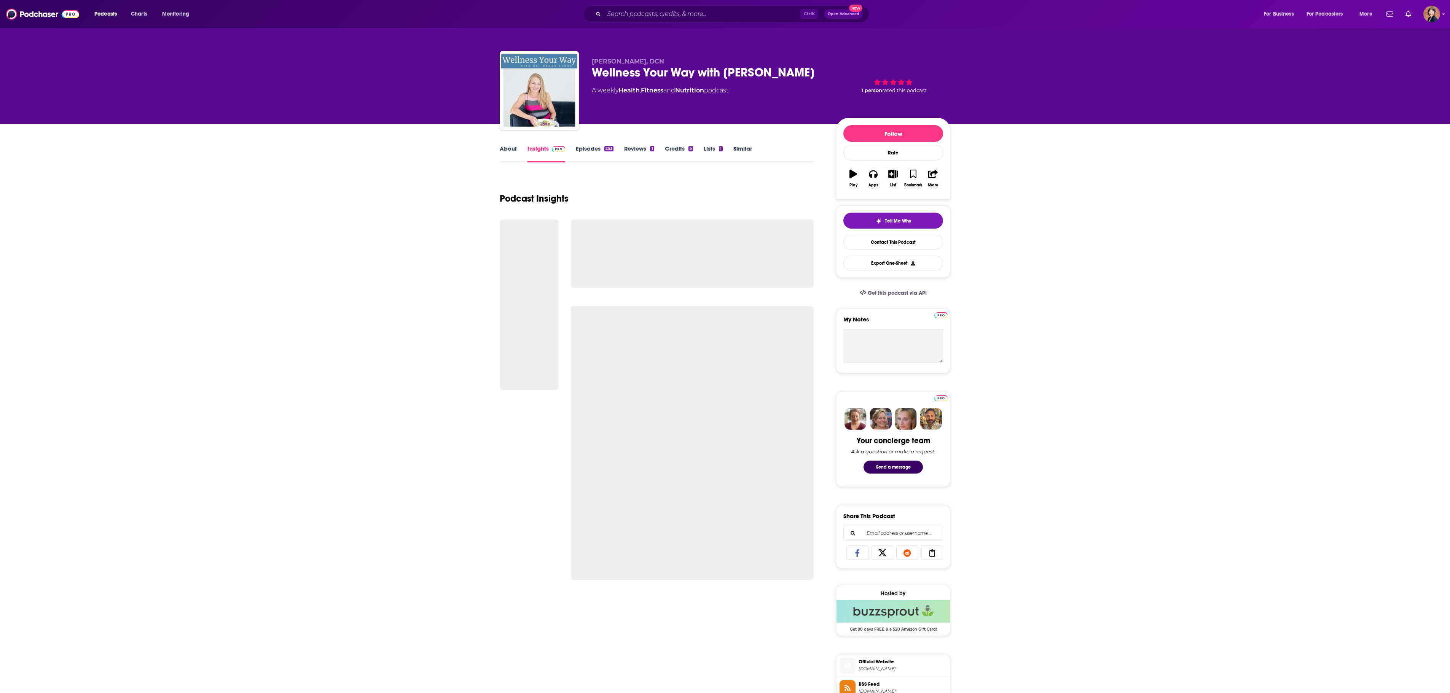 This screenshot has height=693, width=1450. Describe the element at coordinates (893, 293) in the screenshot. I see `a: Get this podcast via API` at that location.